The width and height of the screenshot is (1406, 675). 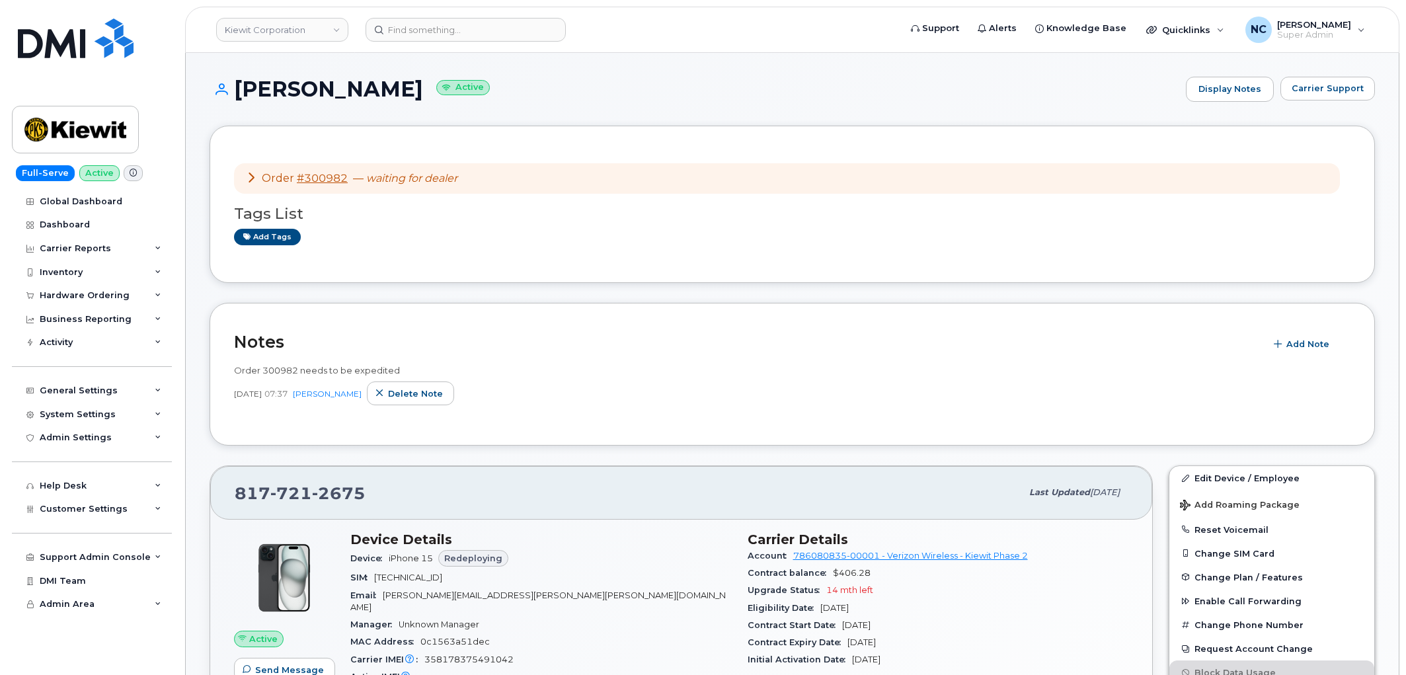 What do you see at coordinates (910, 555) in the screenshot?
I see `a: 786080835-00001 - Verizon Wireless - Kiewit Phase 2` at bounding box center [910, 555].